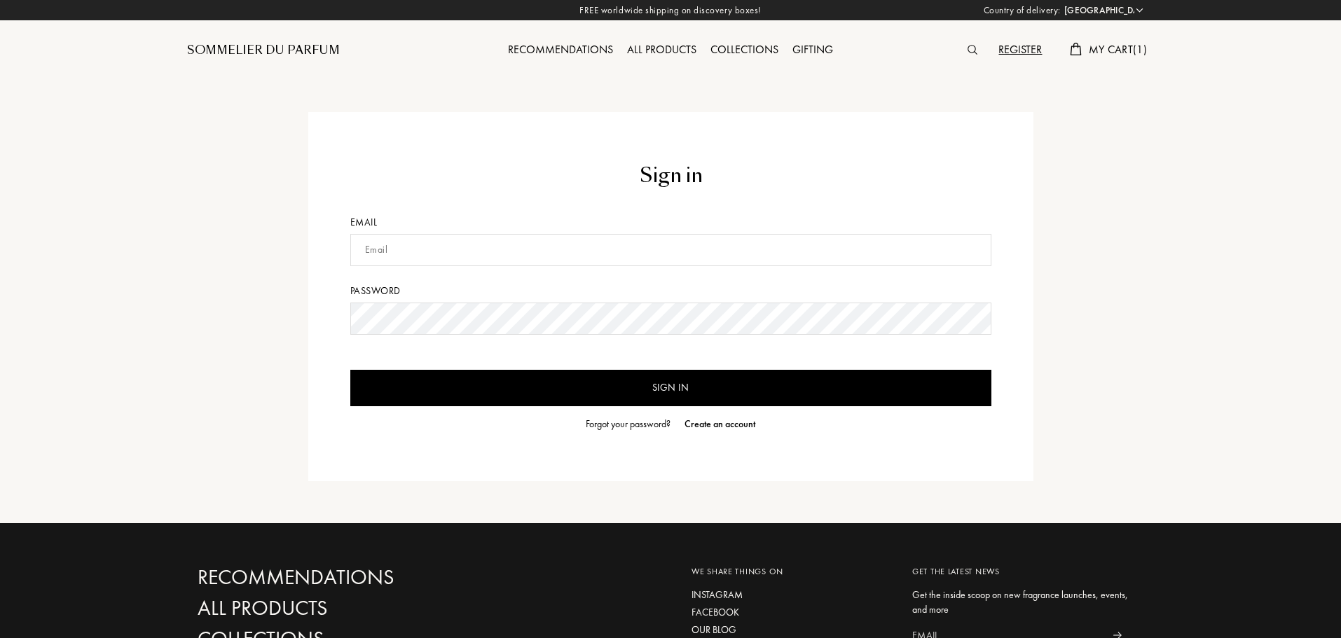 This screenshot has width=1341, height=638. What do you see at coordinates (670, 250) in the screenshot?
I see `input: Email` at bounding box center [670, 250].